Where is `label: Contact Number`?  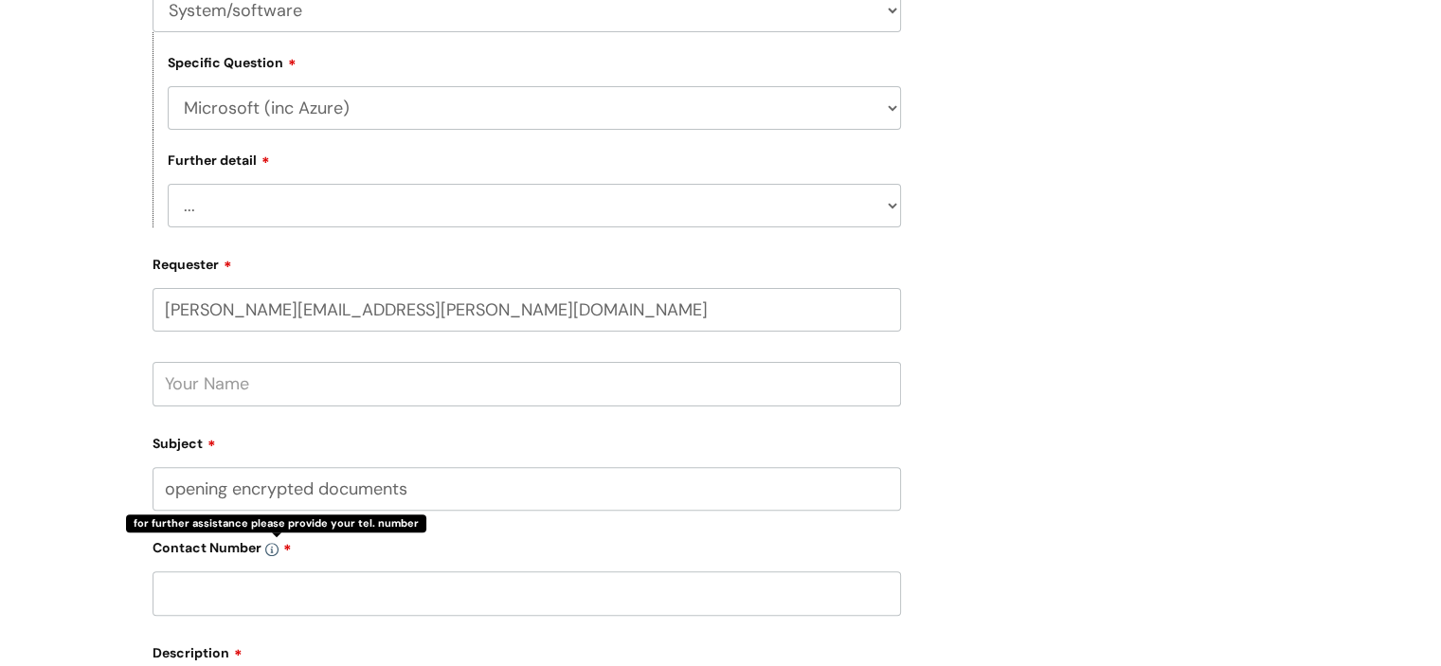 label: Contact Number is located at coordinates (527, 545).